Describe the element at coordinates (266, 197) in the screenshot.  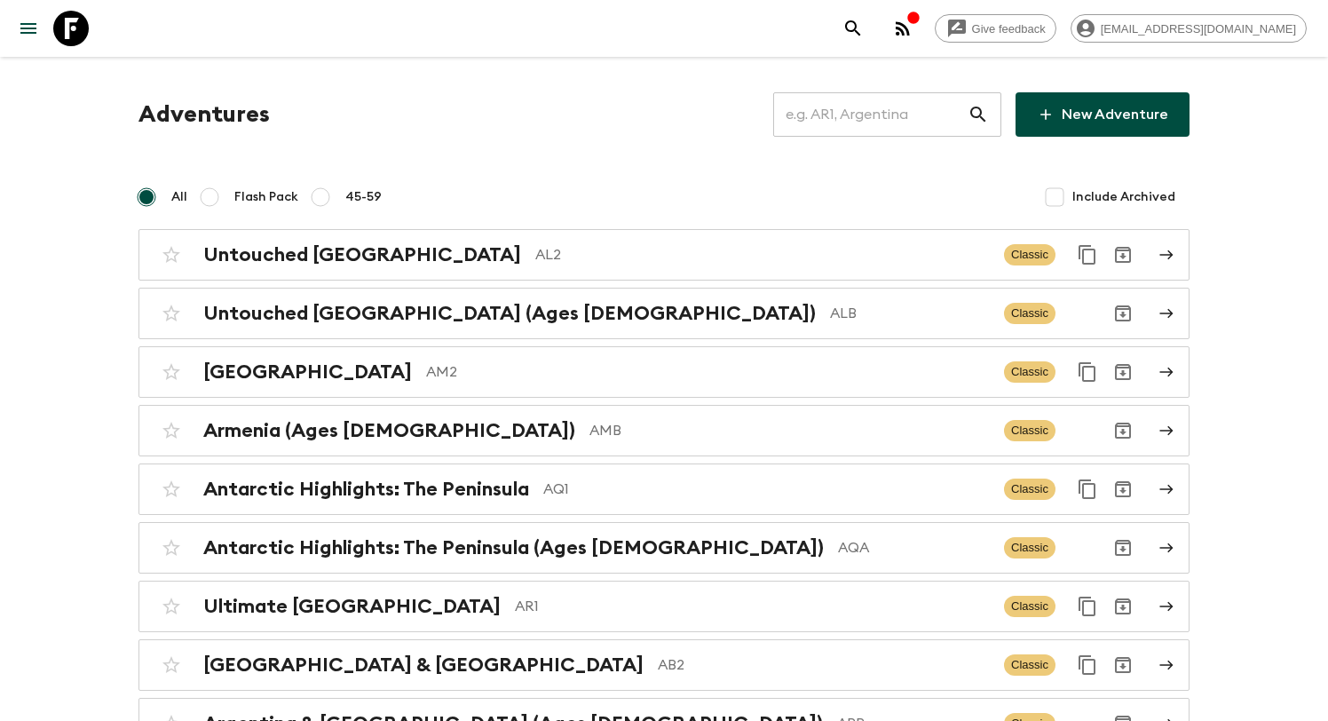
I see `span: Flash Pack` at that location.